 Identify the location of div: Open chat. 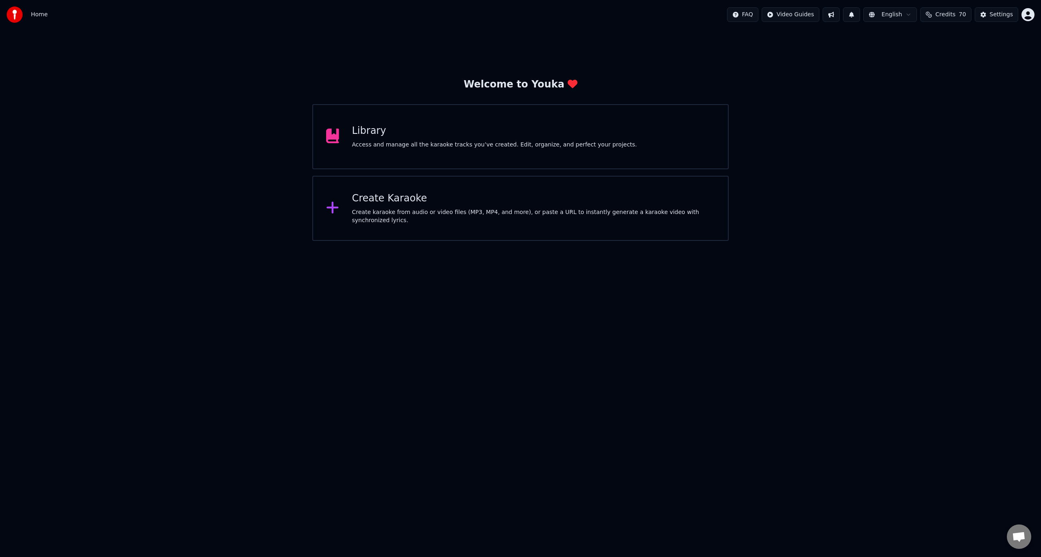
(1019, 536).